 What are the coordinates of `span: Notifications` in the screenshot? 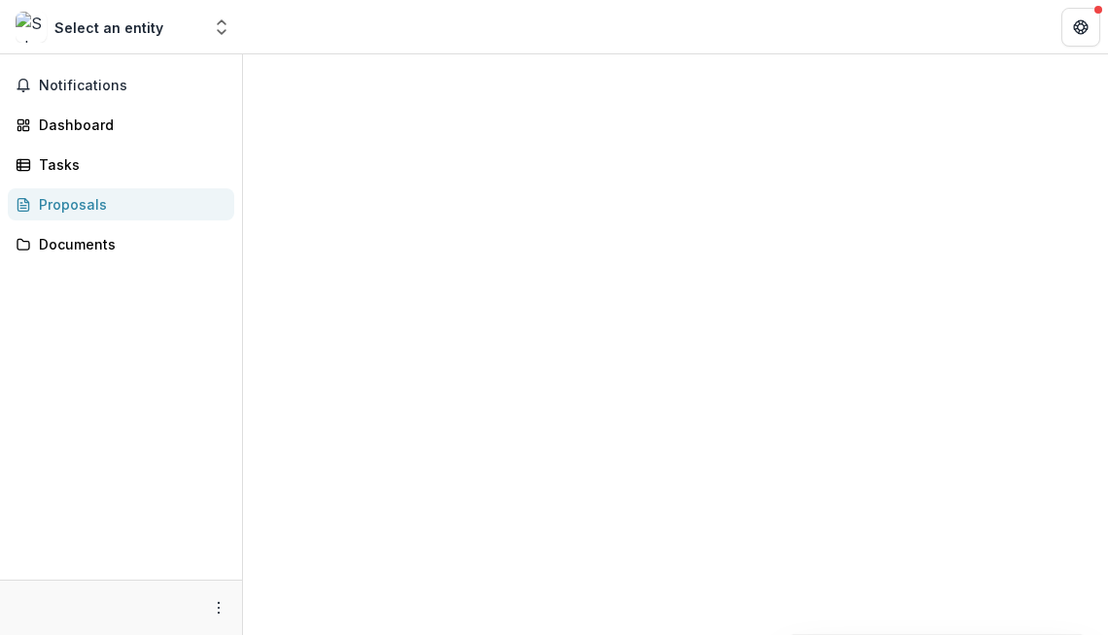 It's located at (132, 86).